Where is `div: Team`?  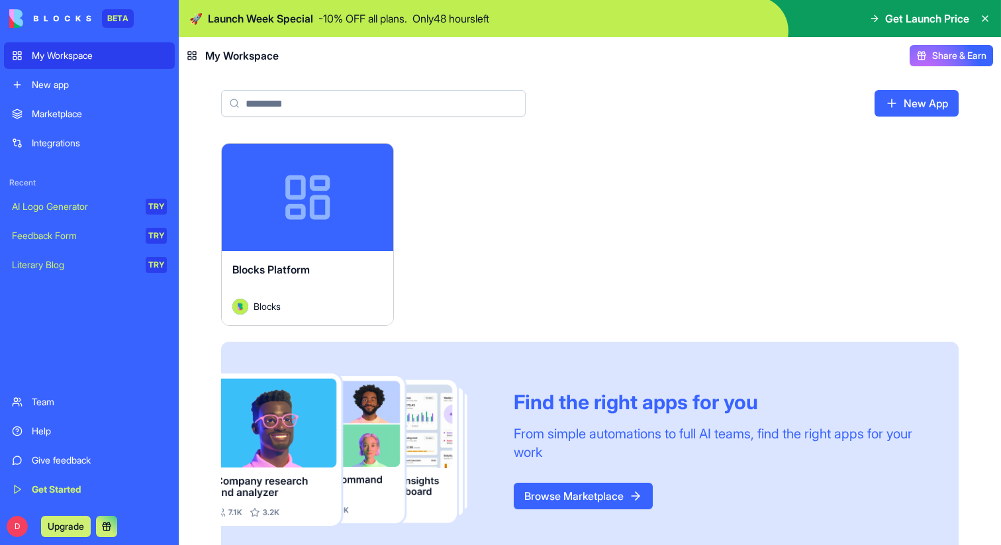 div: Team is located at coordinates (99, 402).